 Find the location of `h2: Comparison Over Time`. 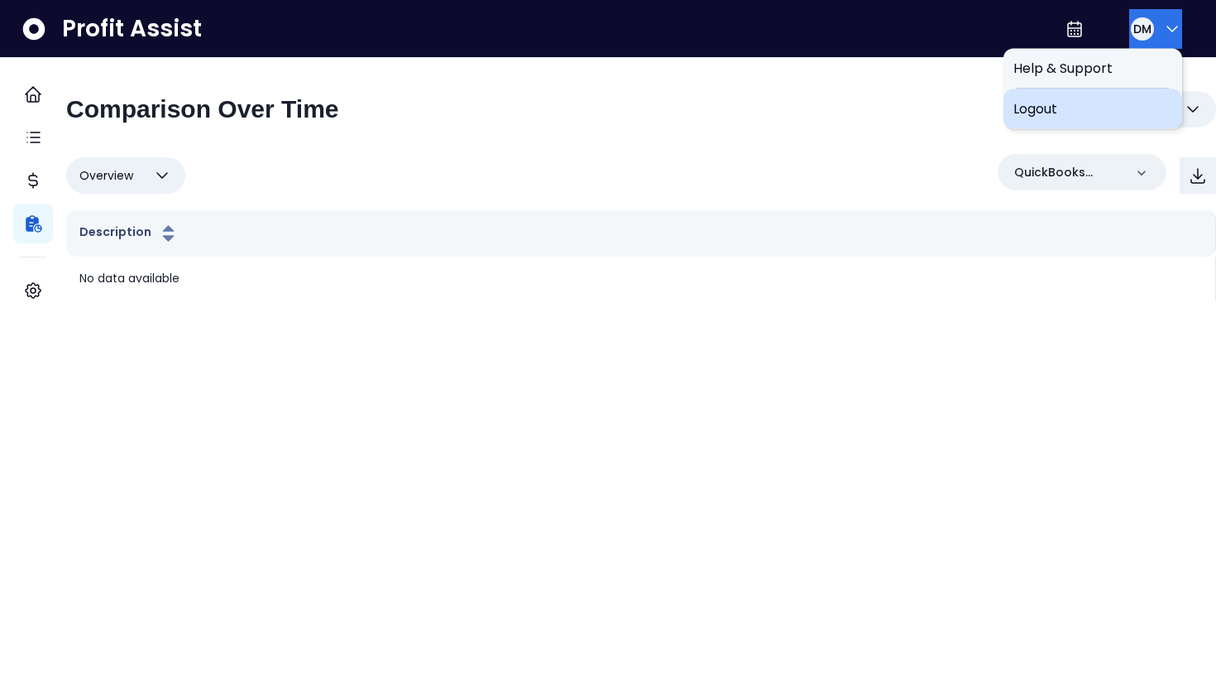

h2: Comparison Over Time is located at coordinates (203, 109).